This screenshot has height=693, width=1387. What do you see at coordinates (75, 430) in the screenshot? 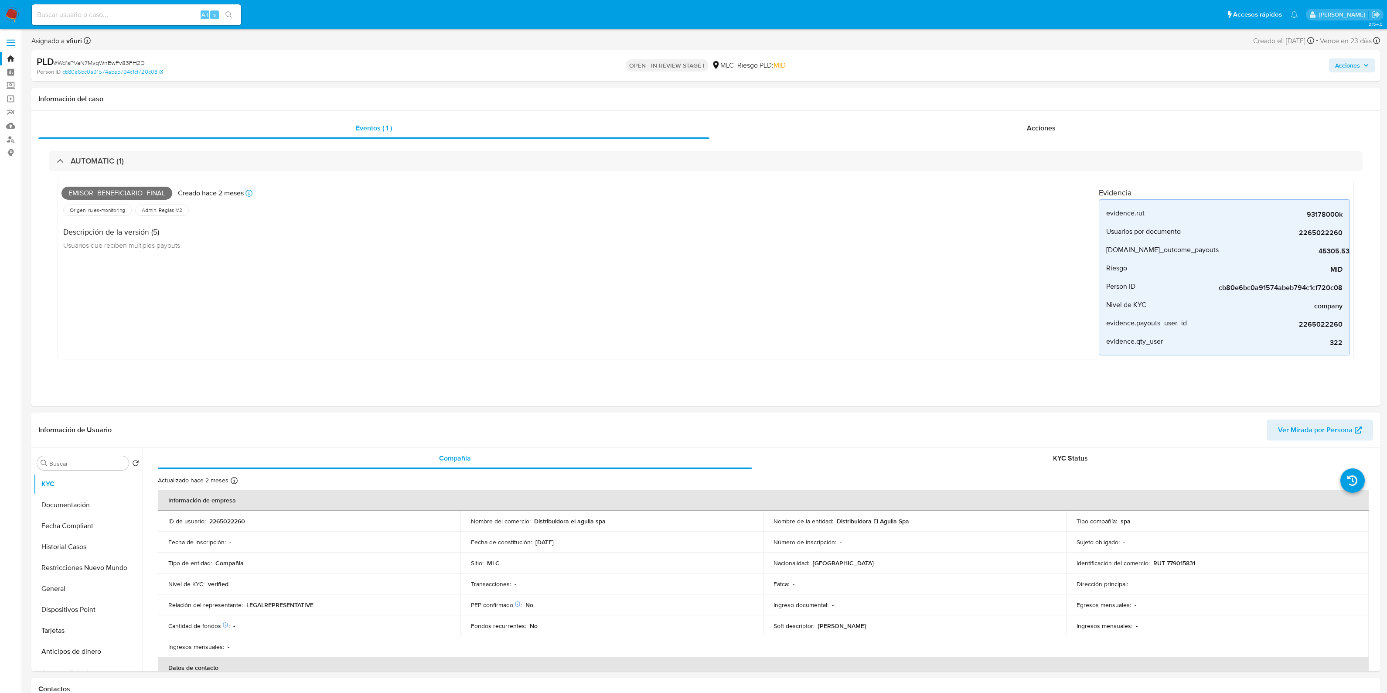
I see `h1: Información de Usuario` at bounding box center [75, 430].